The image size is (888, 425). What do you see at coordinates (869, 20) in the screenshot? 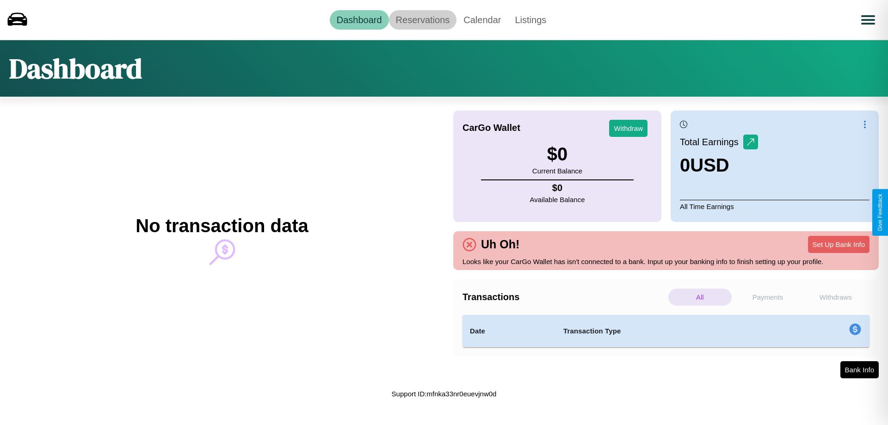
I see `button: Open menu` at bounding box center [869, 20].